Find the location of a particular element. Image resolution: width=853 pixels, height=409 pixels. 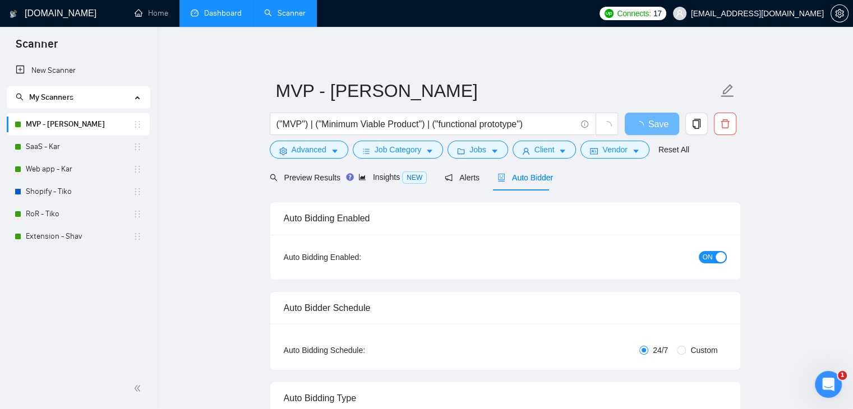

span: info-circle is located at coordinates (584, 124).